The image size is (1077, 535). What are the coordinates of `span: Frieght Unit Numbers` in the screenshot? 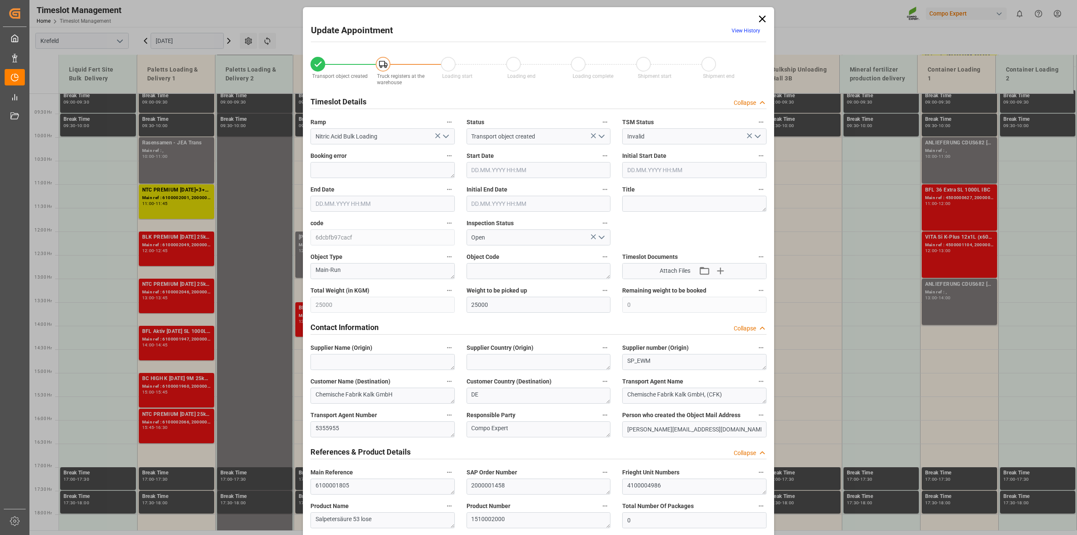 It's located at (651, 472).